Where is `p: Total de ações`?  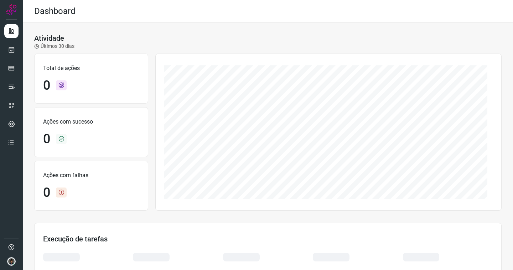
p: Total de ações is located at coordinates (91, 68).